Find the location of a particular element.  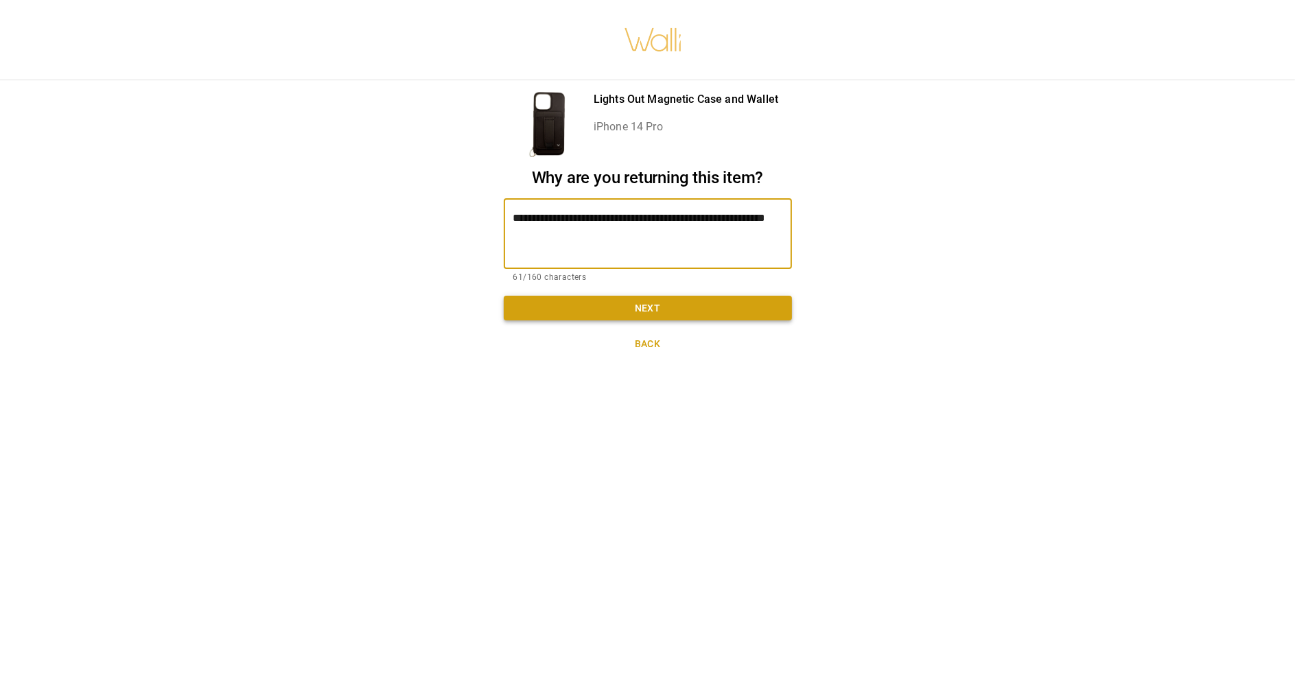

button: Back is located at coordinates (648, 344).